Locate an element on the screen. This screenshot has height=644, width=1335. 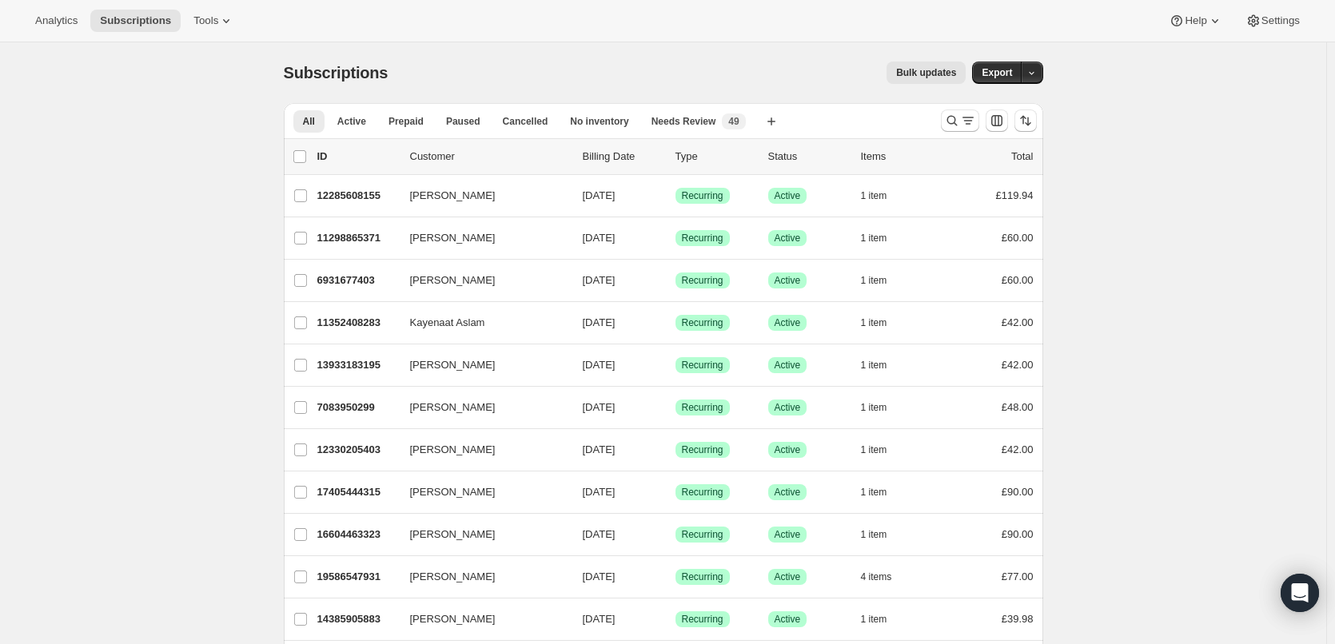
p: 14385905883 is located at coordinates (357, 619).